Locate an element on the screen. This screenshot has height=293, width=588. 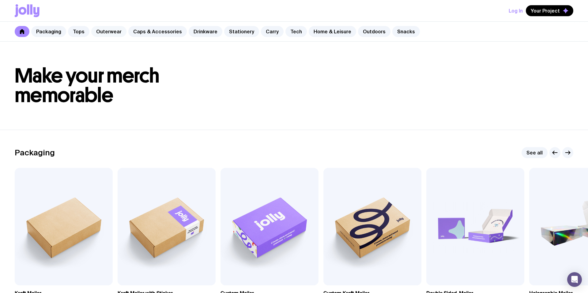
a: Drinkware is located at coordinates (206, 32).